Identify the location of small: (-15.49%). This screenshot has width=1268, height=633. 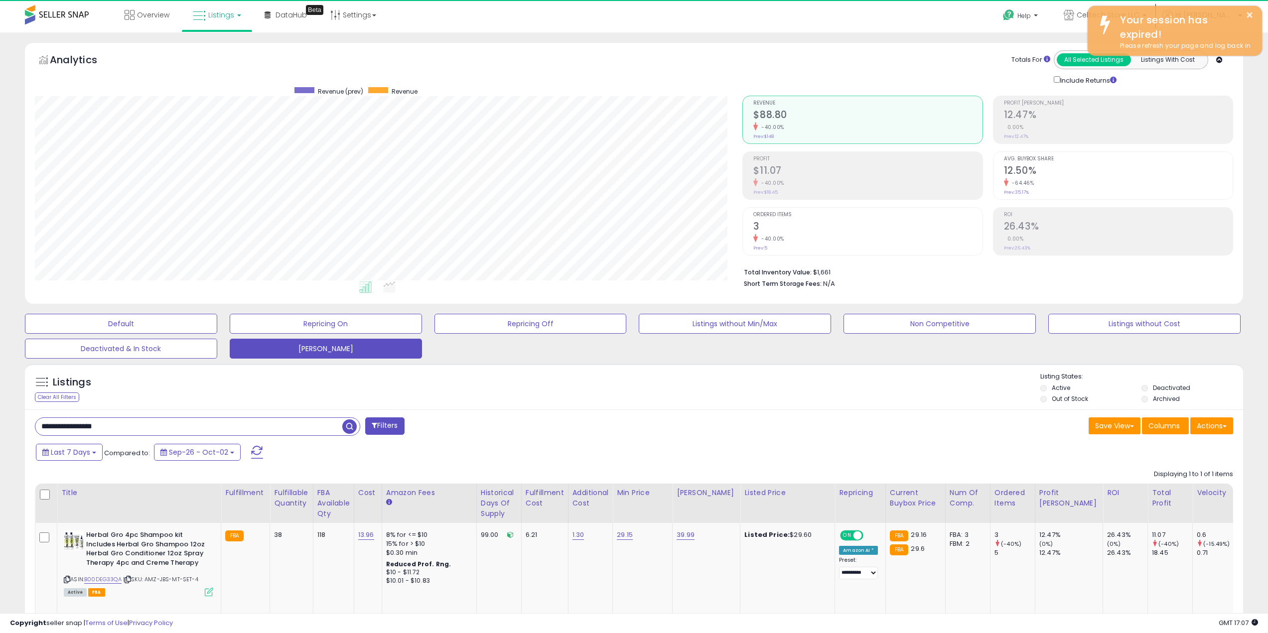
(1216, 544).